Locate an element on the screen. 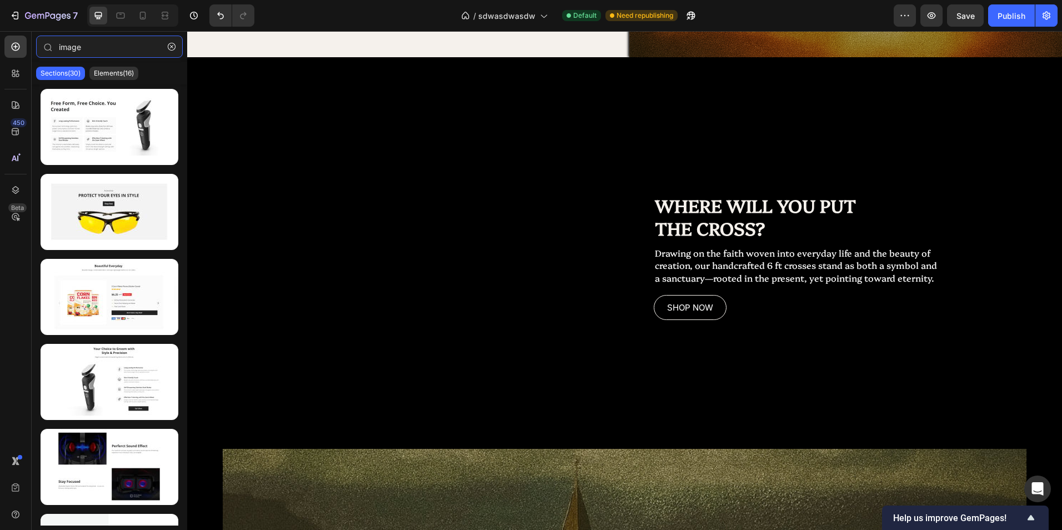  button: Publish is located at coordinates (1012, 16).